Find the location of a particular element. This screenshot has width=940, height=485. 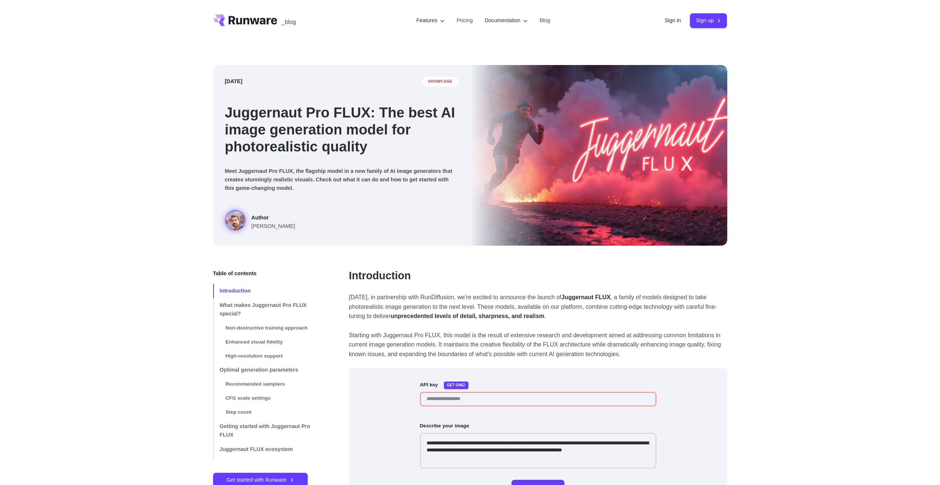

label: Describe your image is located at coordinates (445, 426).